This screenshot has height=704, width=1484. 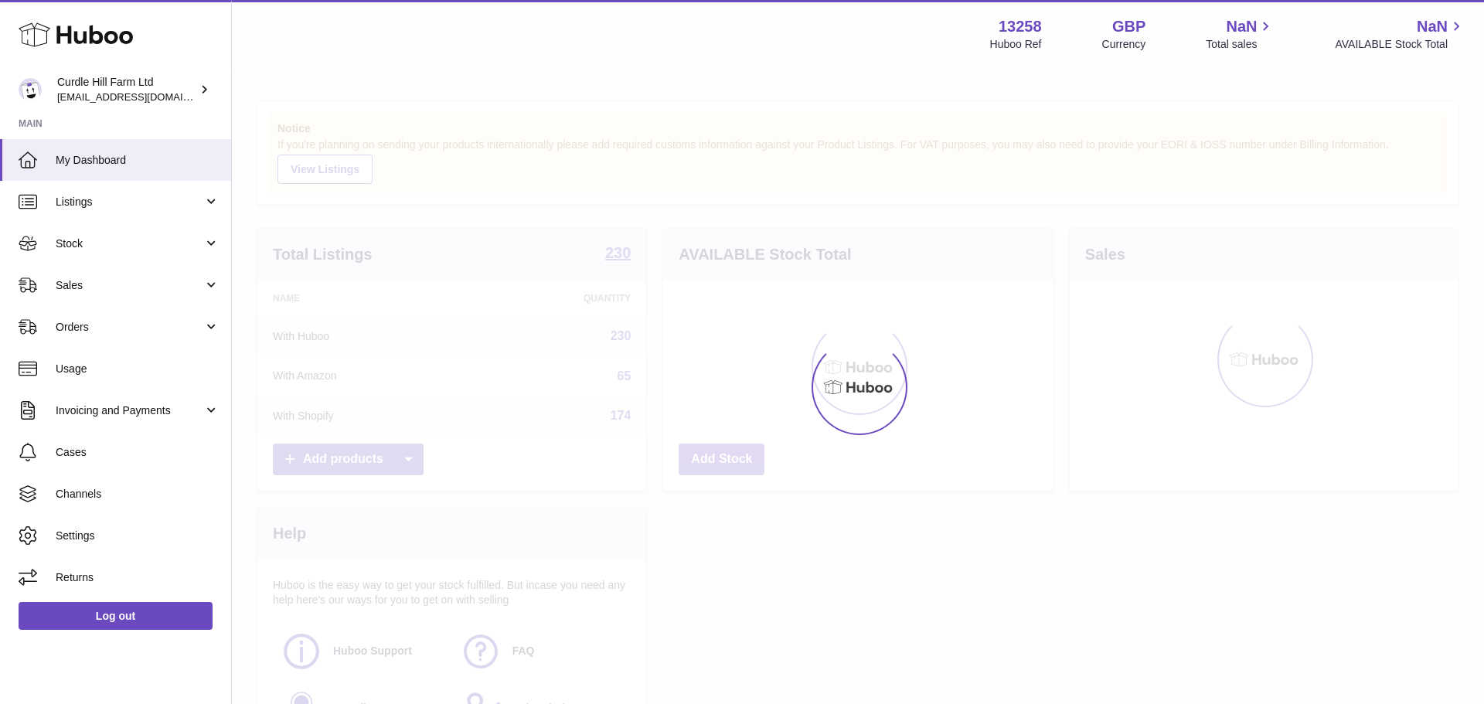 What do you see at coordinates (138, 536) in the screenshot?
I see `span: Settings` at bounding box center [138, 536].